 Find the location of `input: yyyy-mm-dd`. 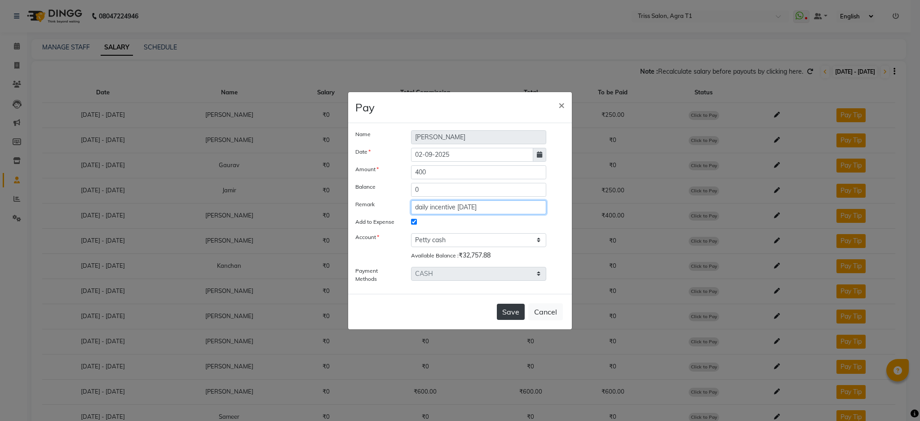

input: yyyy-mm-dd is located at coordinates (472, 155).